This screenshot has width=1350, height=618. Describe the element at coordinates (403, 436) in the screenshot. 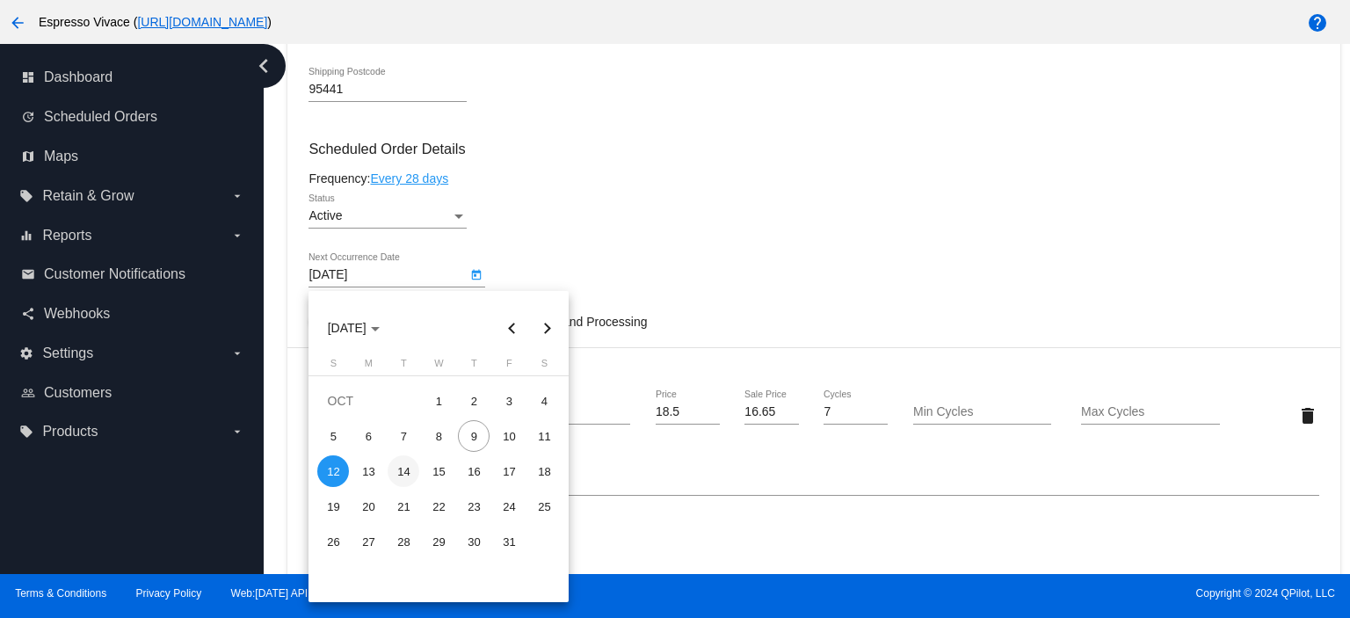

I see `div: 7` at that location.